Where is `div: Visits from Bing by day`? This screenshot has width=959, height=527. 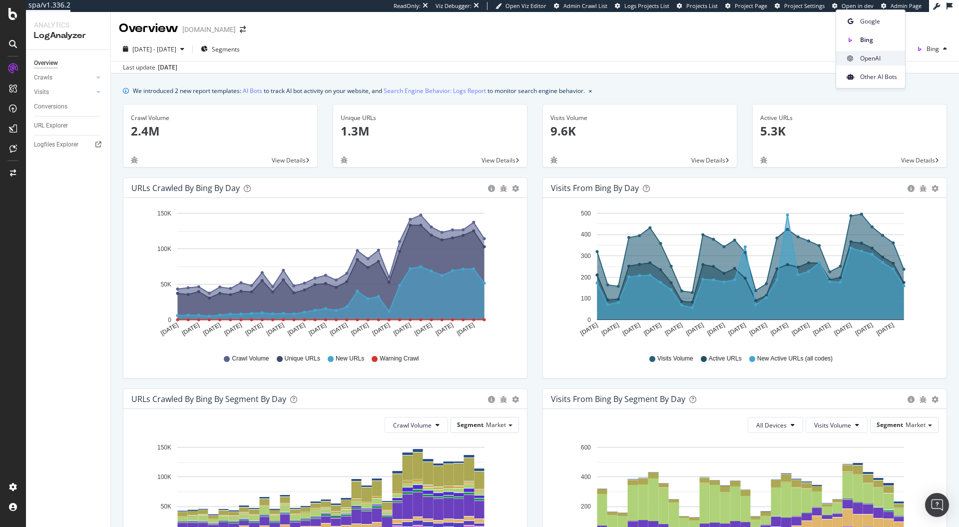 div: Visits from Bing by day is located at coordinates (595, 188).